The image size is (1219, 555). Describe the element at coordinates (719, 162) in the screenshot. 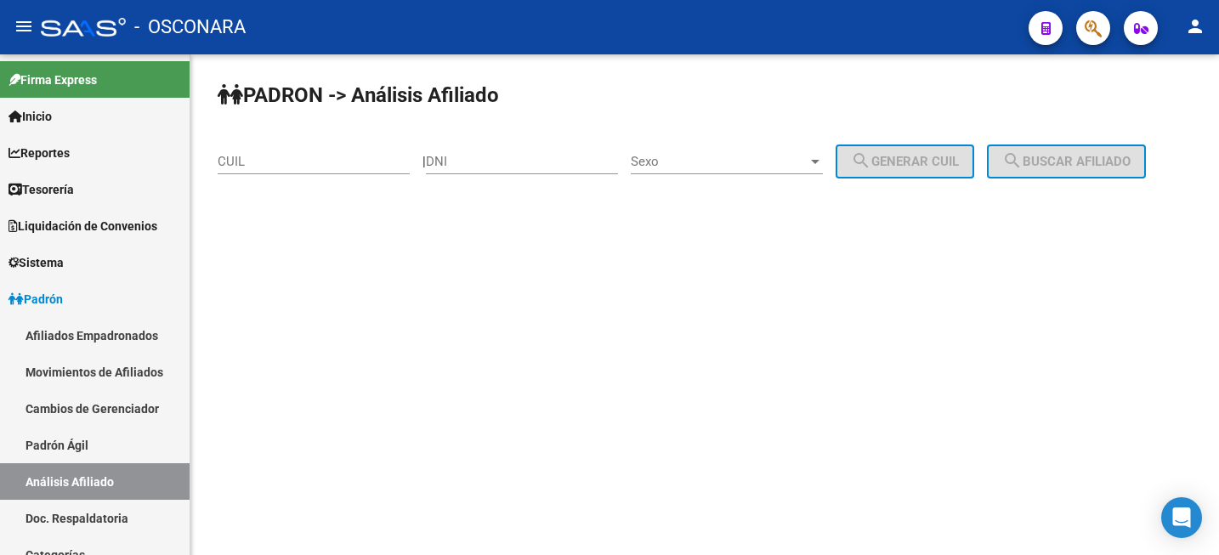

I see `span: Sexo` at that location.